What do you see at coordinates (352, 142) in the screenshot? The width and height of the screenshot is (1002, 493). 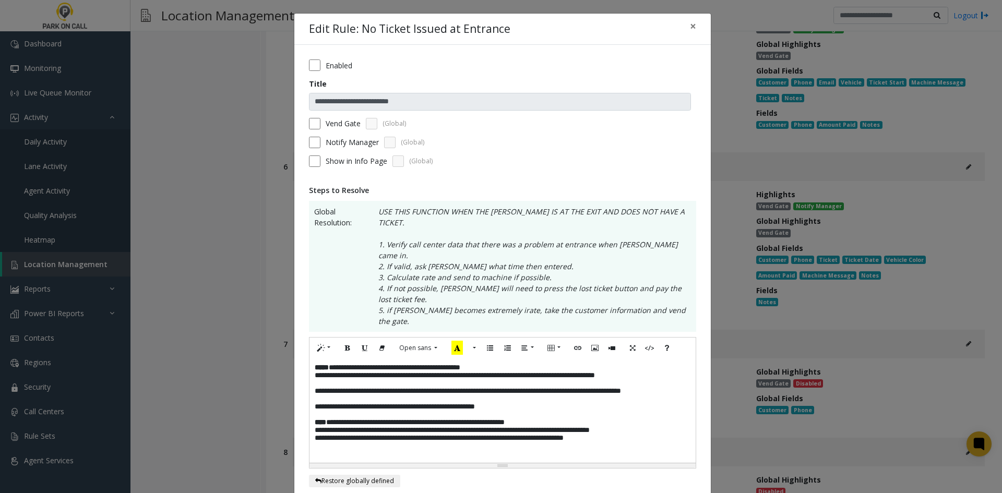 I see `label: Notify Manager` at bounding box center [352, 142].